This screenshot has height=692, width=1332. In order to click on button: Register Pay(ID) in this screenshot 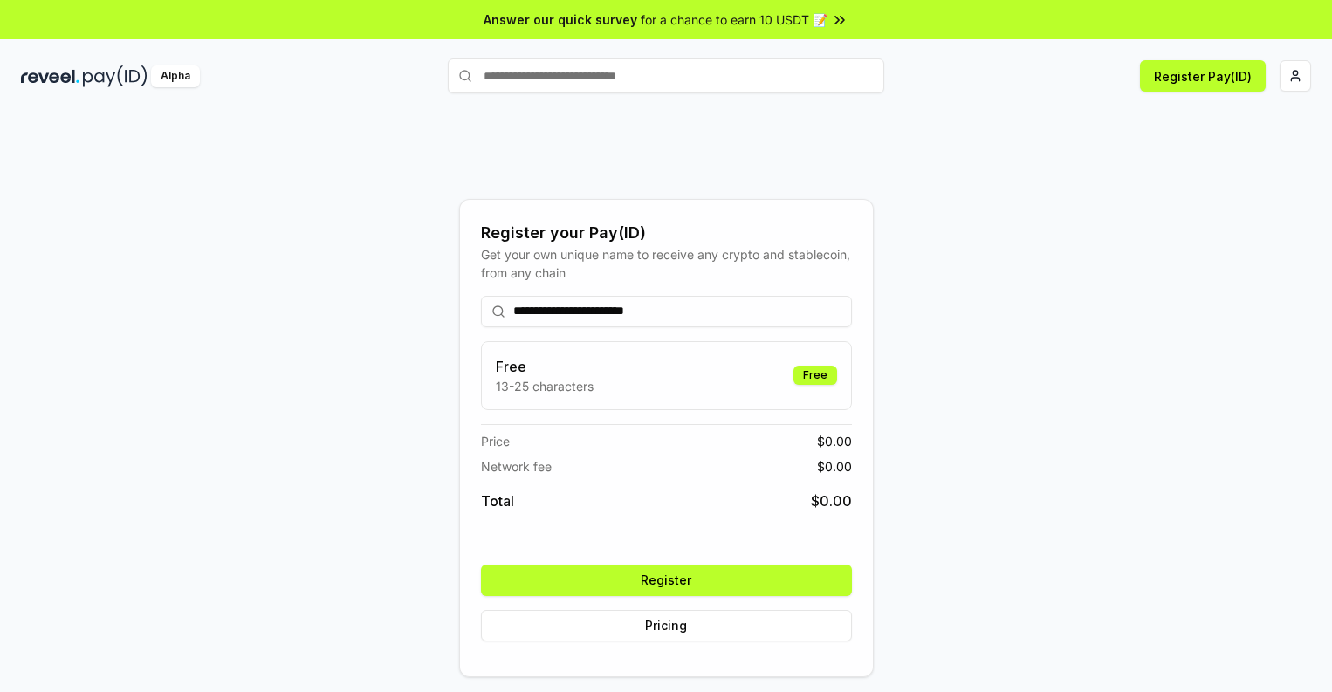, I will do `click(1203, 76)`.